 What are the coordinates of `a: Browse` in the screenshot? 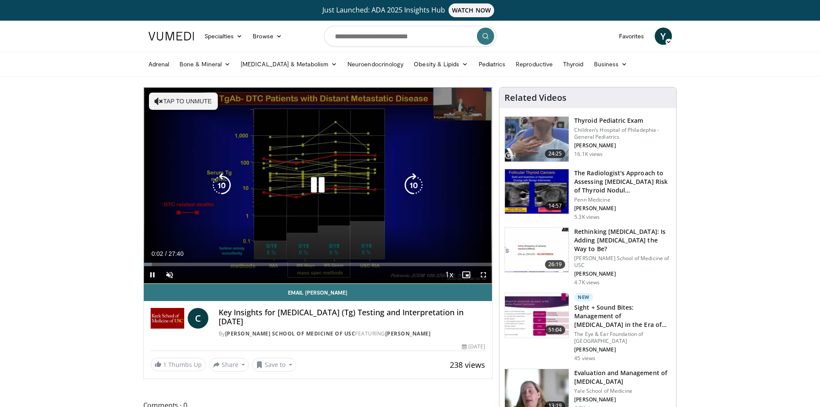 It's located at (267, 36).